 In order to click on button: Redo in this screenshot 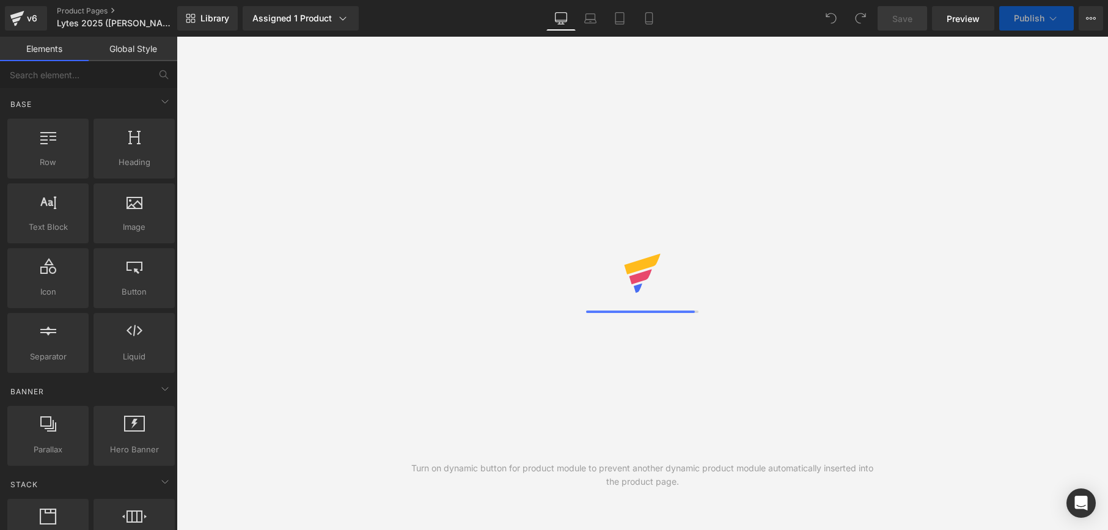, I will do `click(860, 18)`.